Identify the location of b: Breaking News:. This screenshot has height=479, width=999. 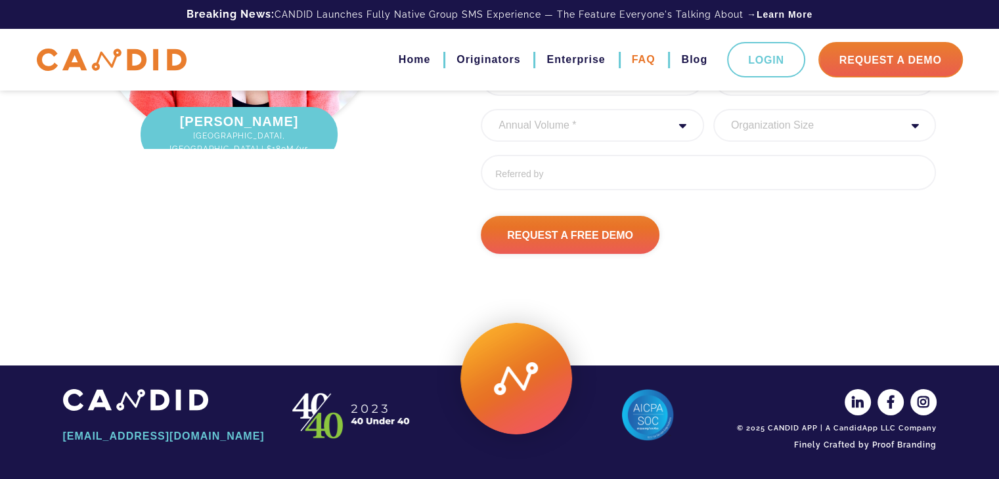
(230, 14).